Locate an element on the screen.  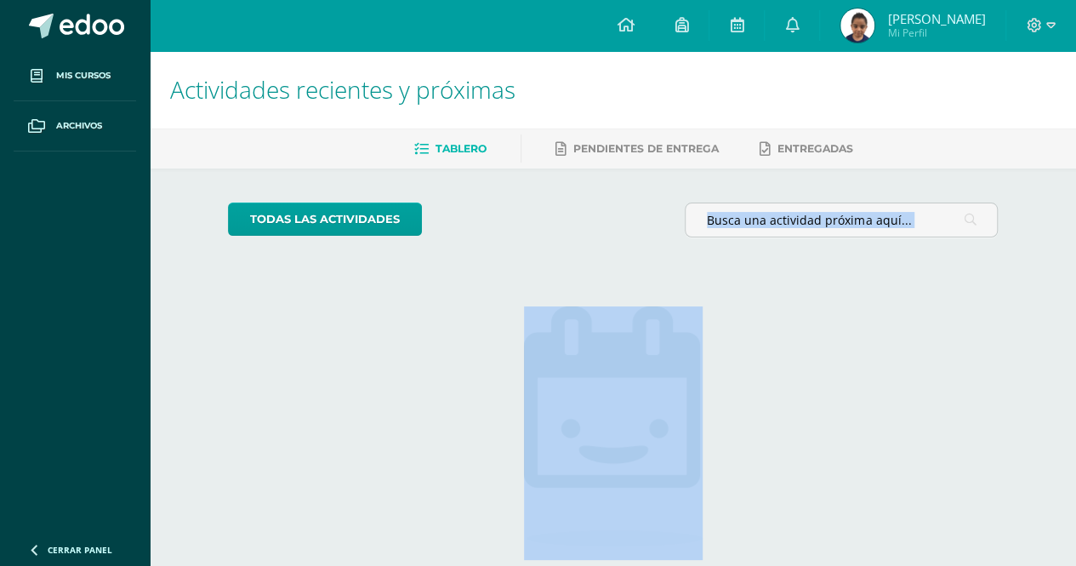
a: Entregadas is located at coordinates (806, 149).